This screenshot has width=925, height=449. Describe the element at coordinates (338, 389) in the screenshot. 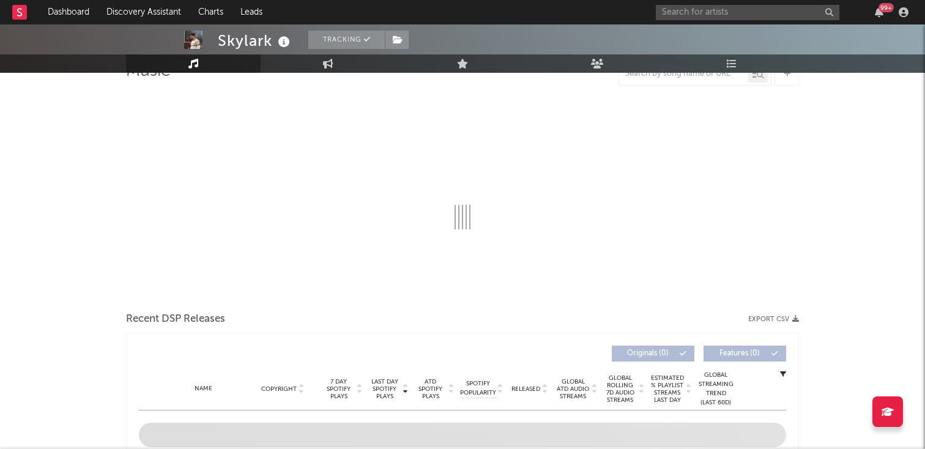

I see `span: 7 Day Spotify Plays` at that location.